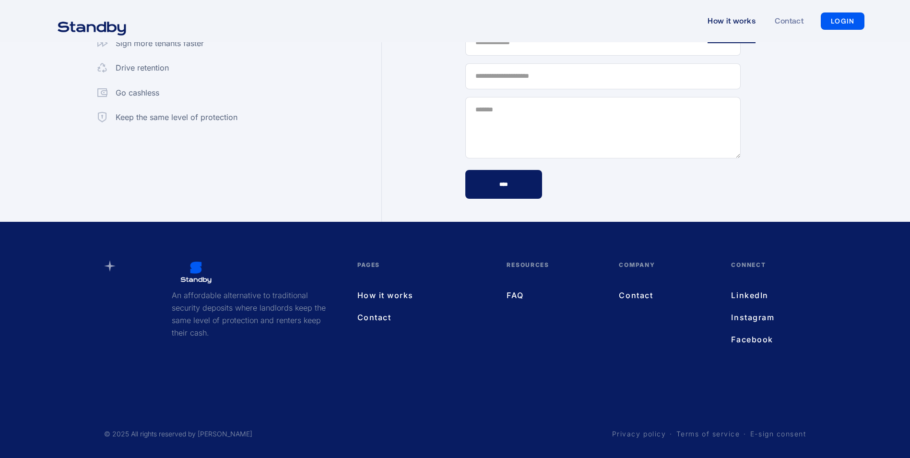 Image resolution: width=910 pixels, height=458 pixels. Describe the element at coordinates (553, 274) in the screenshot. I see `div: Resources` at that location.